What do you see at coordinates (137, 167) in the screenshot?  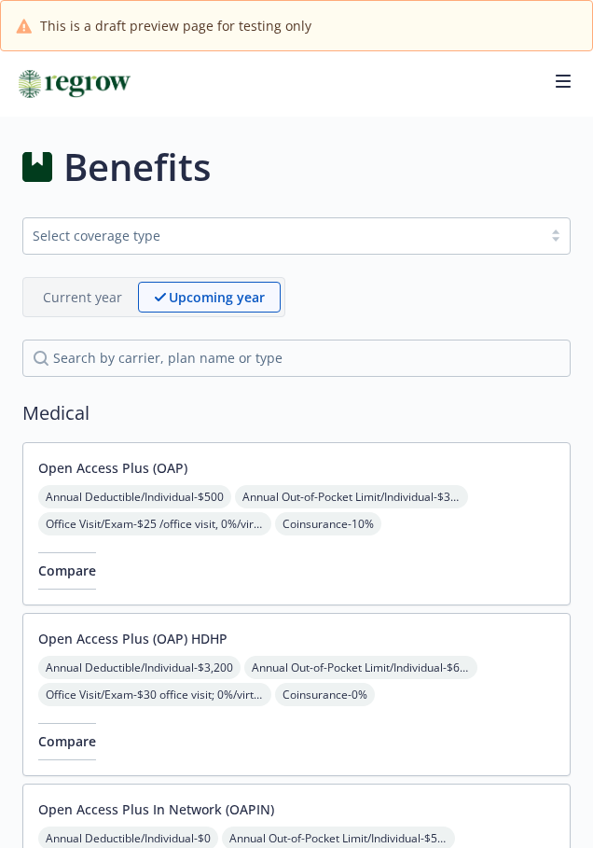 I see `h1: Benefits` at bounding box center [137, 167].